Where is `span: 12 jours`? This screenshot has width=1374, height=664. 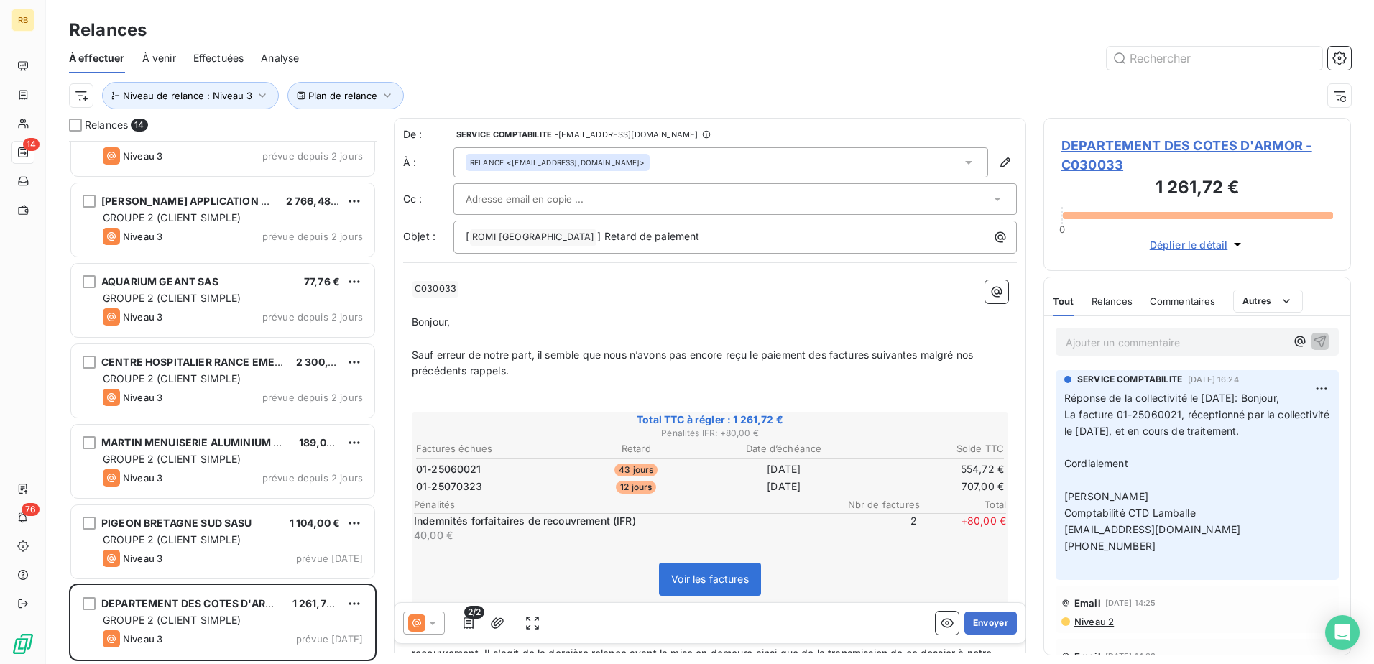 span: 12 jours is located at coordinates (636, 487).